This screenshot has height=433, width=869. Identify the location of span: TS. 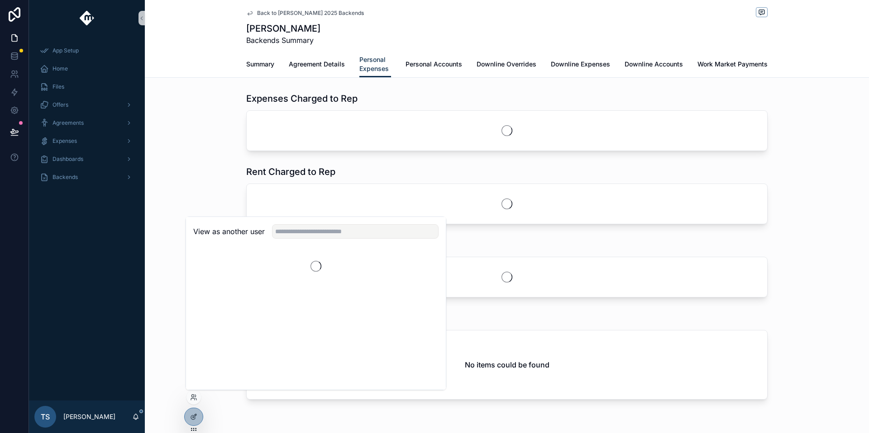
(45, 417).